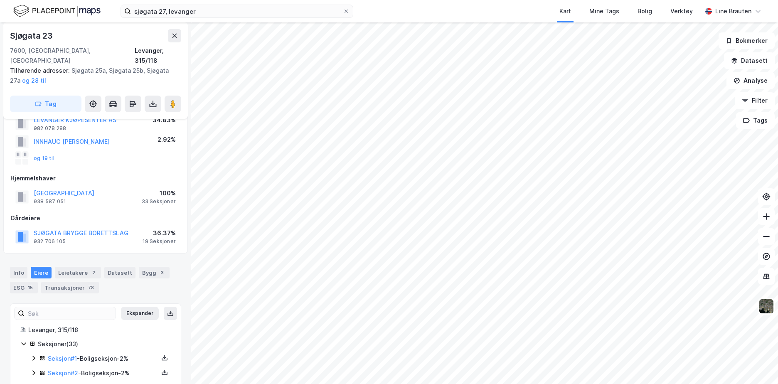 This screenshot has width=778, height=384. What do you see at coordinates (746, 41) in the screenshot?
I see `button: Bokmerker` at bounding box center [746, 41].